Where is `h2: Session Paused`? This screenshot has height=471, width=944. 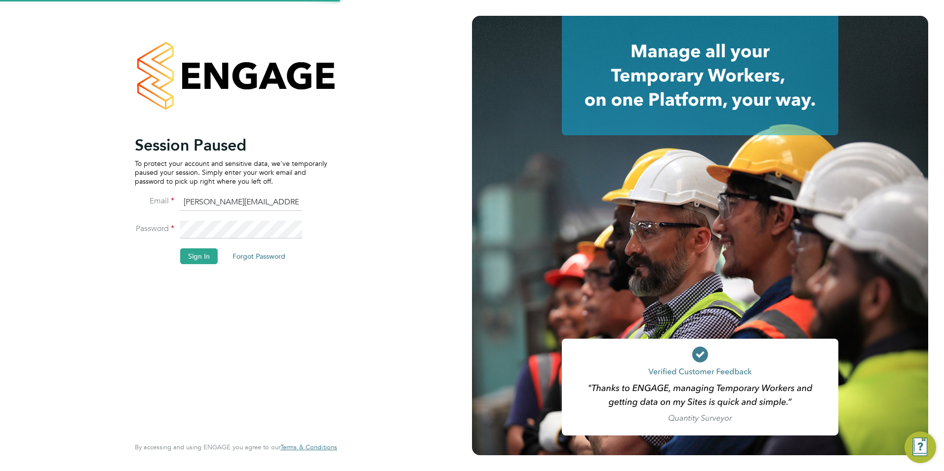 h2: Session Paused is located at coordinates (231, 145).